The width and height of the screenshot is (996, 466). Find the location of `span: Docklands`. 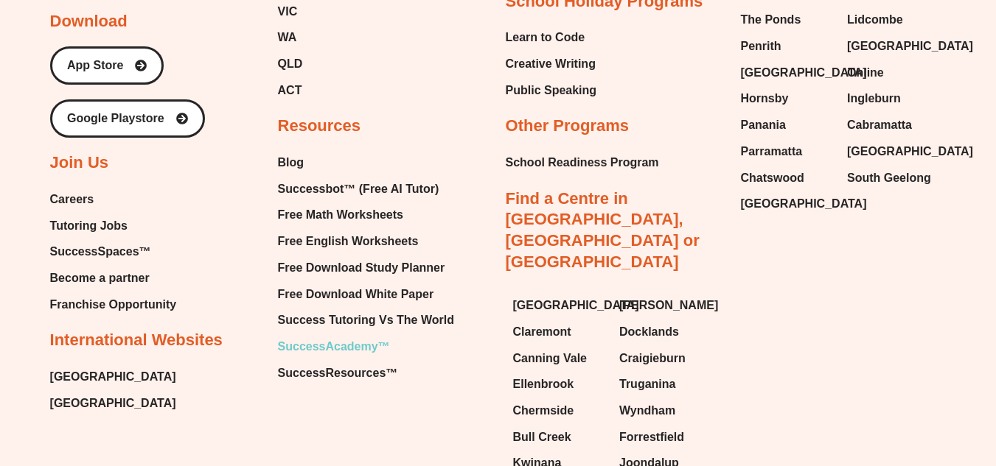

span: Docklands is located at coordinates (648, 332).